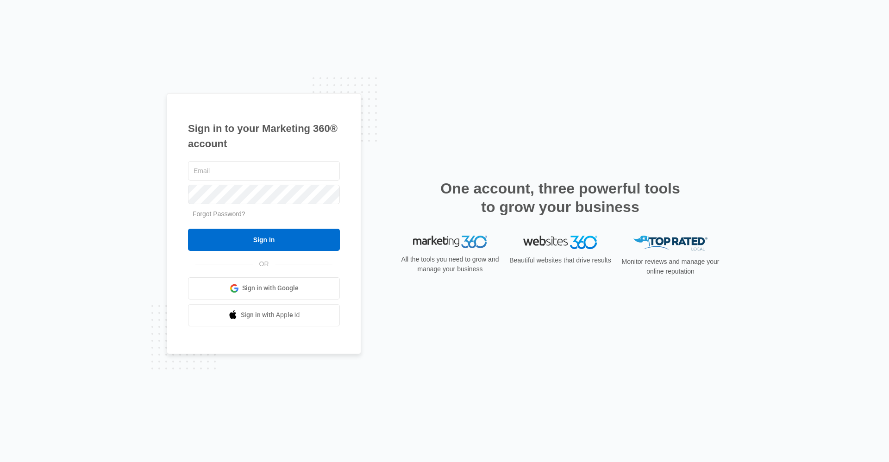 The image size is (889, 462). What do you see at coordinates (450, 242) in the screenshot?
I see `img: Marketing 360` at bounding box center [450, 242].